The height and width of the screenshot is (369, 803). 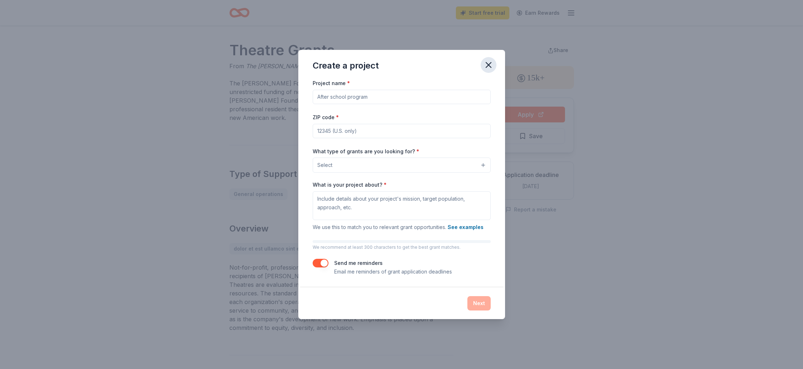 What do you see at coordinates (402, 165) in the screenshot?
I see `button: Select` at bounding box center [402, 165].